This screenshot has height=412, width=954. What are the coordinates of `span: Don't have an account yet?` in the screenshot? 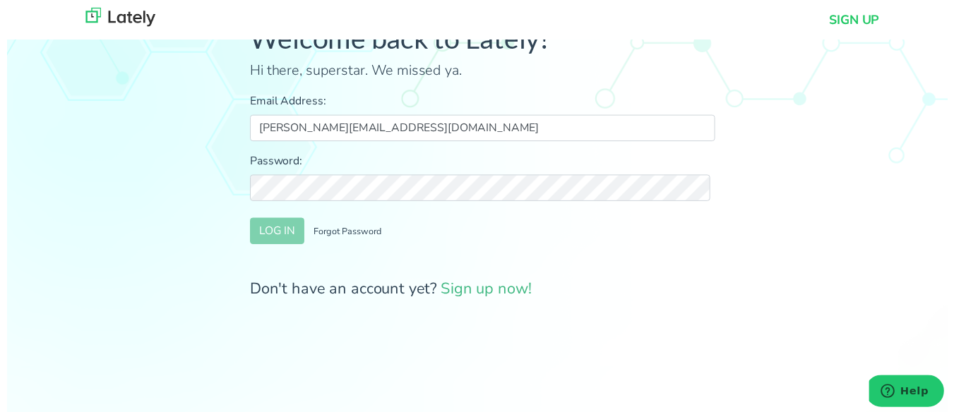 It's located at (389, 293).